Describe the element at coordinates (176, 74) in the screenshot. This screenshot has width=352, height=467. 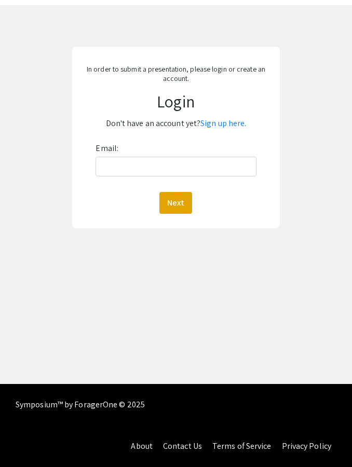
I see `p: In order to submit a presentation, please login or create an account.` at that location.